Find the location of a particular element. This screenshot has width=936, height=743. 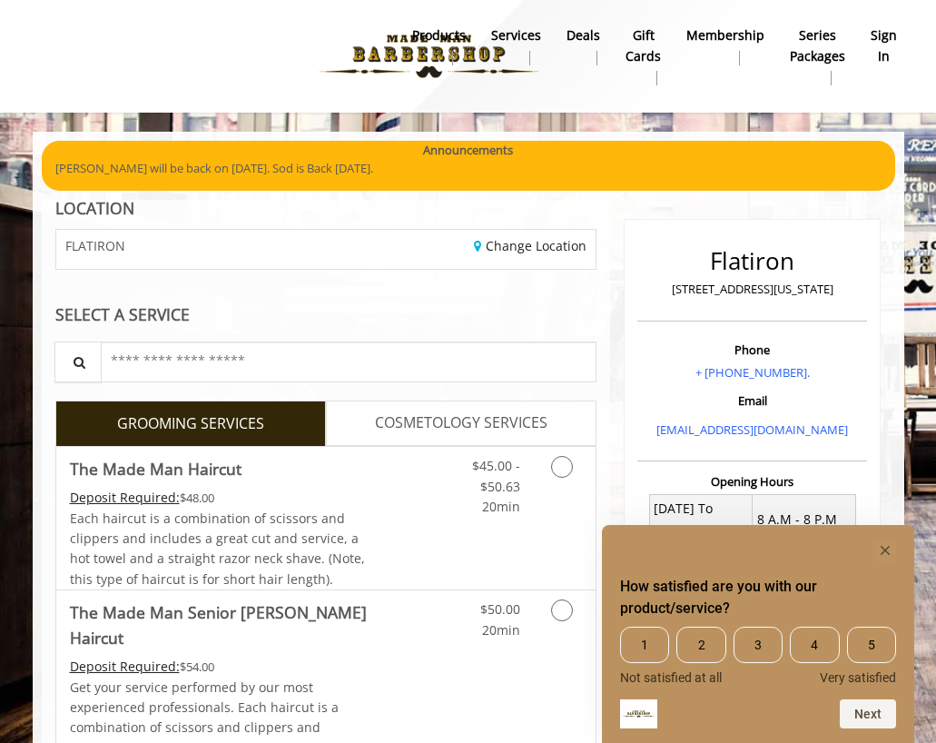

span: 1 is located at coordinates (644, 644).